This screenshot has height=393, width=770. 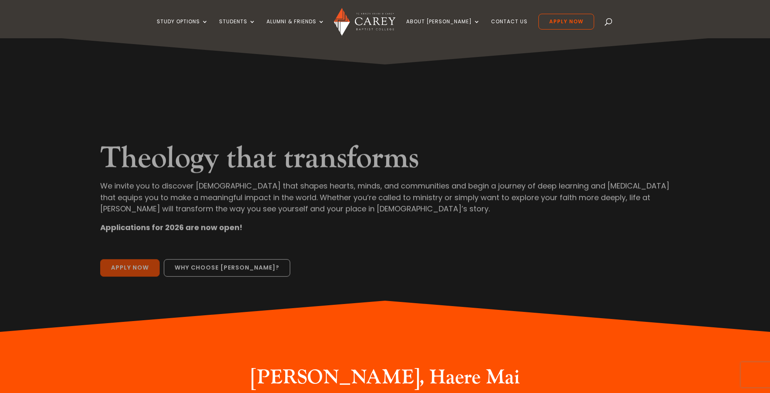 What do you see at coordinates (237, 28) in the screenshot?
I see `a: Students` at bounding box center [237, 28].